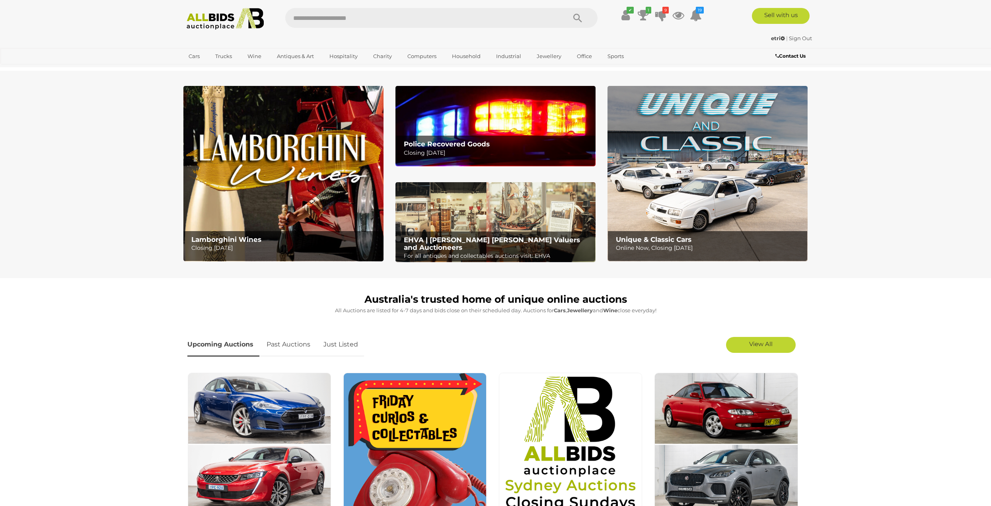 The height and width of the screenshot is (506, 991). I want to click on a: View All, so click(760, 345).